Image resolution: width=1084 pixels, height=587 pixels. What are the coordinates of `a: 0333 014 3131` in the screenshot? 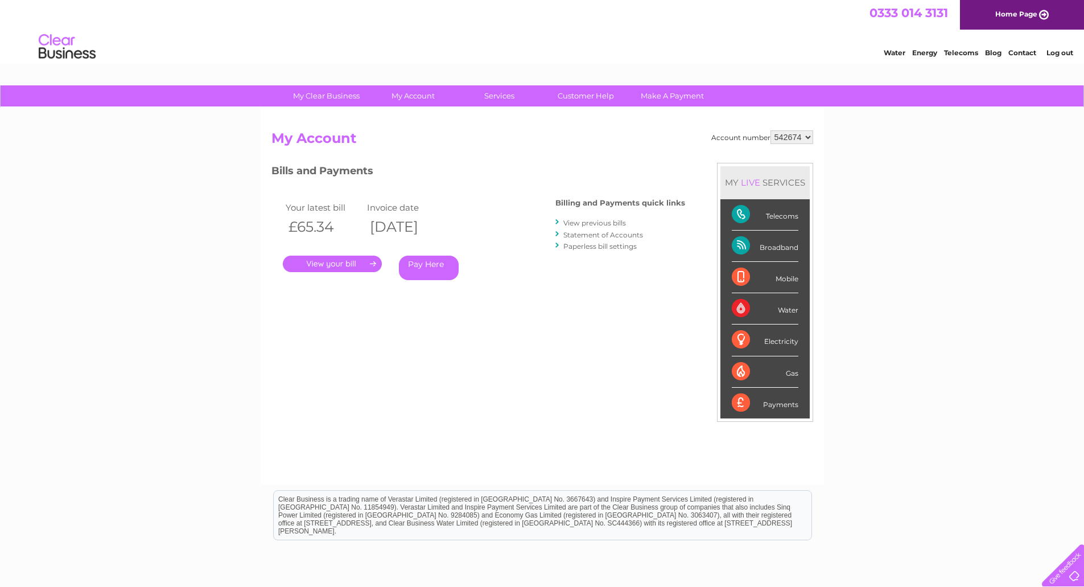 It's located at (909, 13).